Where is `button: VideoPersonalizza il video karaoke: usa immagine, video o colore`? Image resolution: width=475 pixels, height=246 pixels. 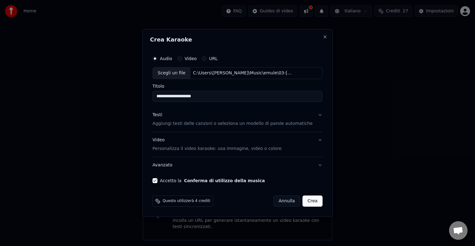
button: VideoPersonalizza il video karaoke: usa immagine, video o colore is located at coordinates (238, 144).